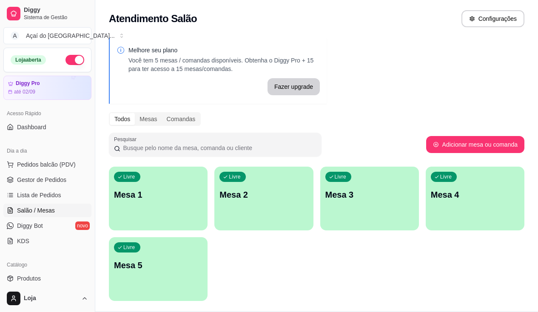 This screenshot has height=312, width=538. Describe the element at coordinates (370, 195) in the screenshot. I see `p: Mesa 3` at that location.